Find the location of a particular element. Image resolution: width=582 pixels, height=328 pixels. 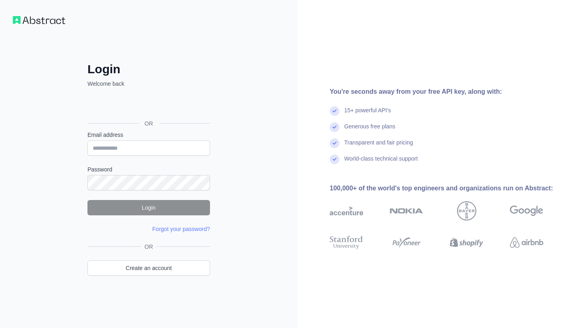

img: accenture is located at coordinates (346, 211).